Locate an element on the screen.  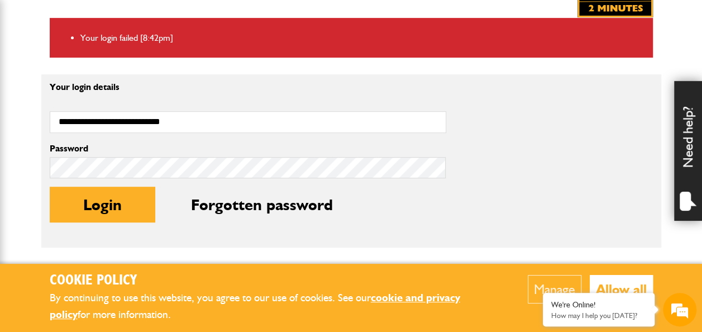
h2: Cookie Policy is located at coordinates (272, 280).